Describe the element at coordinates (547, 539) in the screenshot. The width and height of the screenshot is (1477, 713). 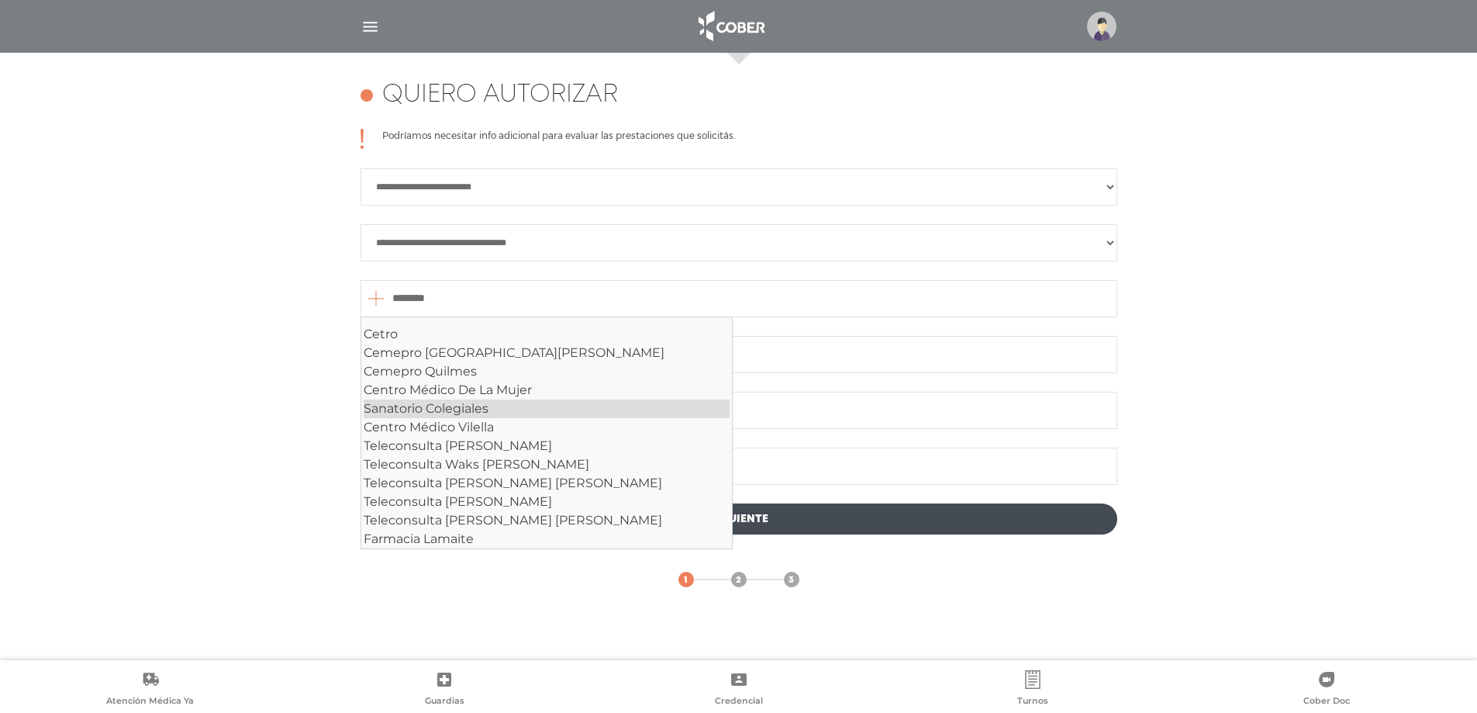
I see `div: Farmacia Lamaite` at that location.